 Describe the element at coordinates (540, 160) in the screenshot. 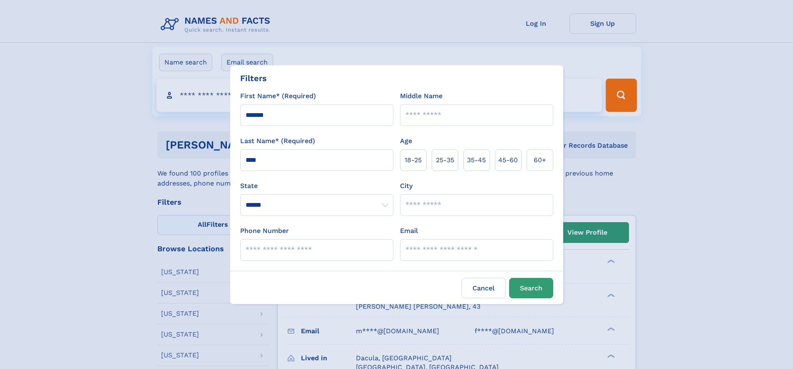

I see `span: 60+` at that location.